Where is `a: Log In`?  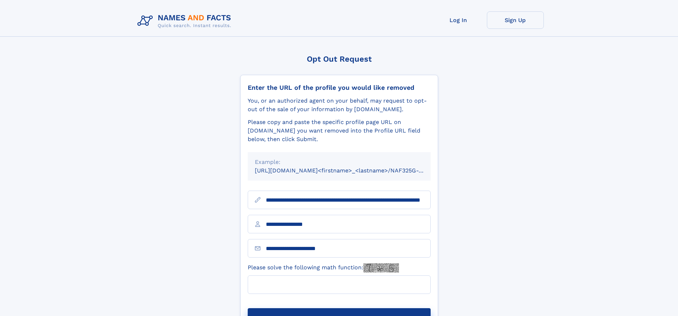
a: Log In is located at coordinates (459, 20).